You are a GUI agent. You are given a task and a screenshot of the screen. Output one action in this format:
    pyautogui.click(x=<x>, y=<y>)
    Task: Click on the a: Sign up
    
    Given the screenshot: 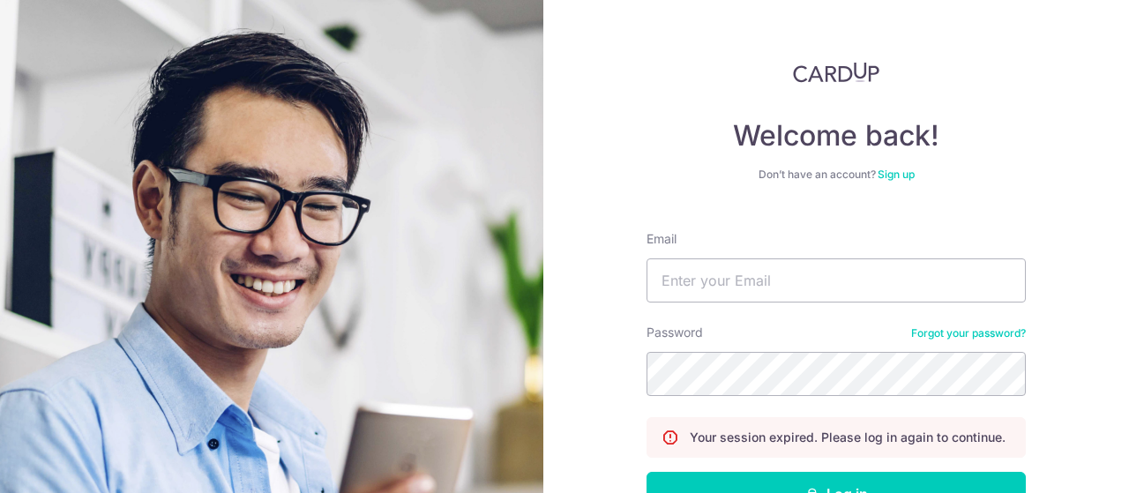 What is the action you would take?
    pyautogui.click(x=896, y=174)
    